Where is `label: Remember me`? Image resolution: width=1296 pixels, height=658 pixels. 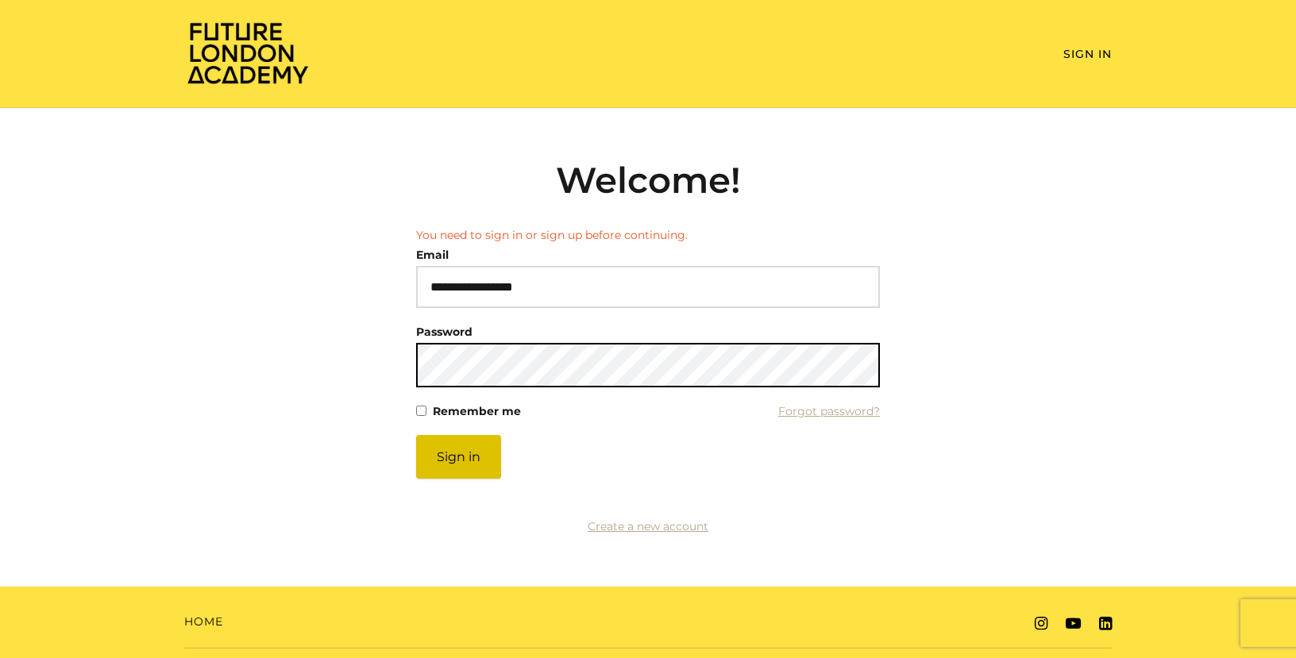 label: Remember me is located at coordinates (477, 411).